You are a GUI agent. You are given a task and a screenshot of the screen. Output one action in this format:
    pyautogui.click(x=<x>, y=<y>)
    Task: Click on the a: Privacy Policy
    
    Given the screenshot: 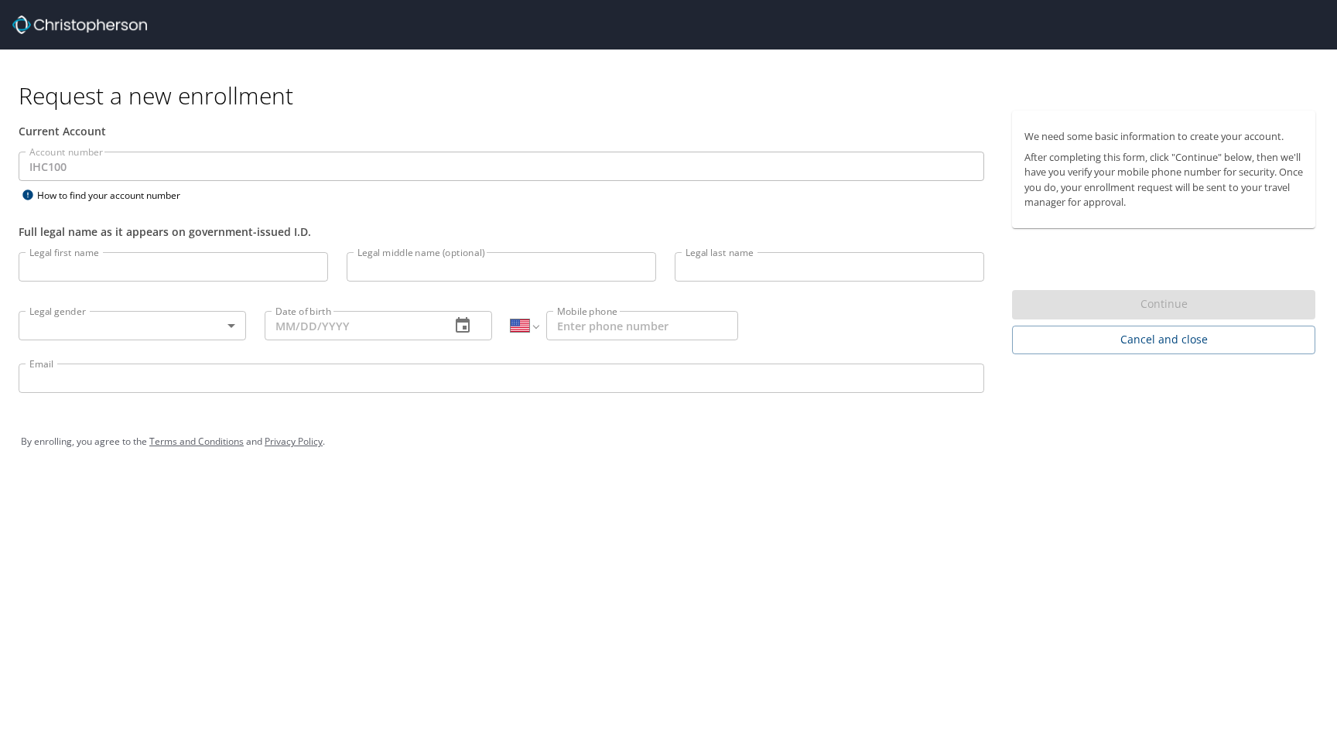 What is the action you would take?
    pyautogui.click(x=293, y=441)
    